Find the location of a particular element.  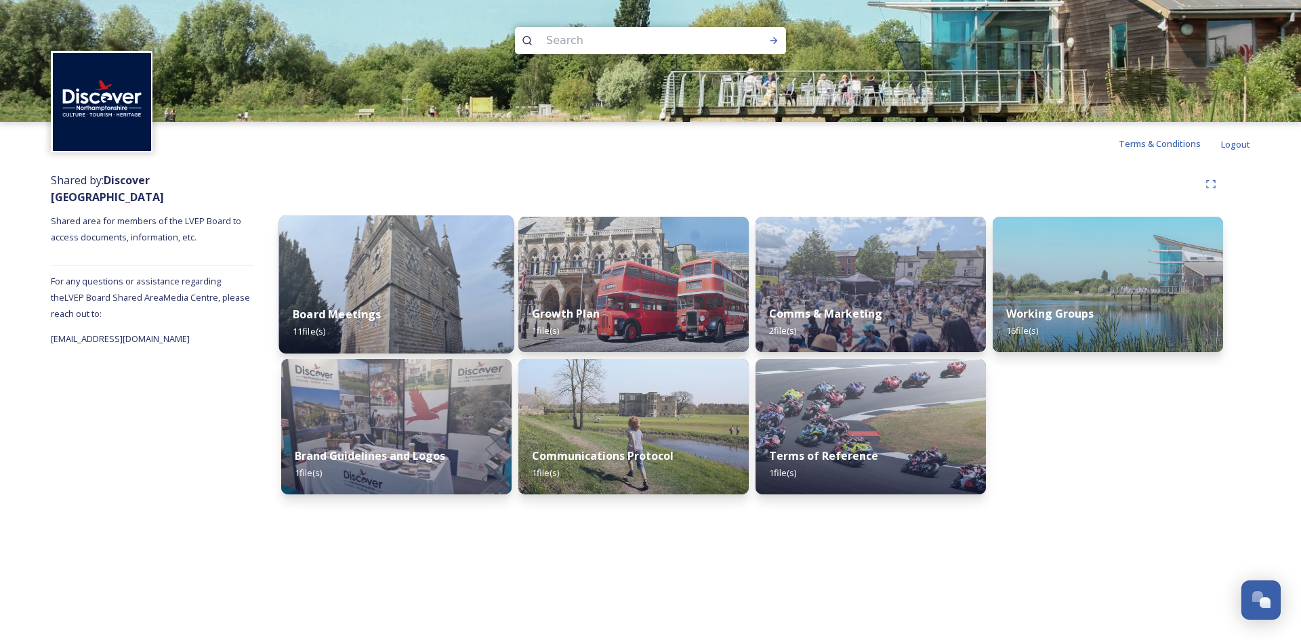

strong: Terms of Reference is located at coordinates (823, 456).